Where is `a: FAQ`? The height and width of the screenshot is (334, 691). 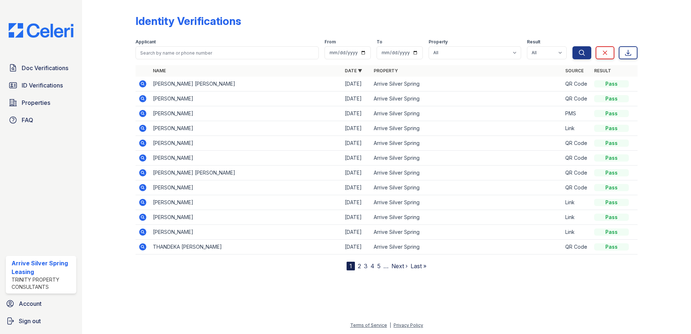
a: FAQ is located at coordinates (41, 120).